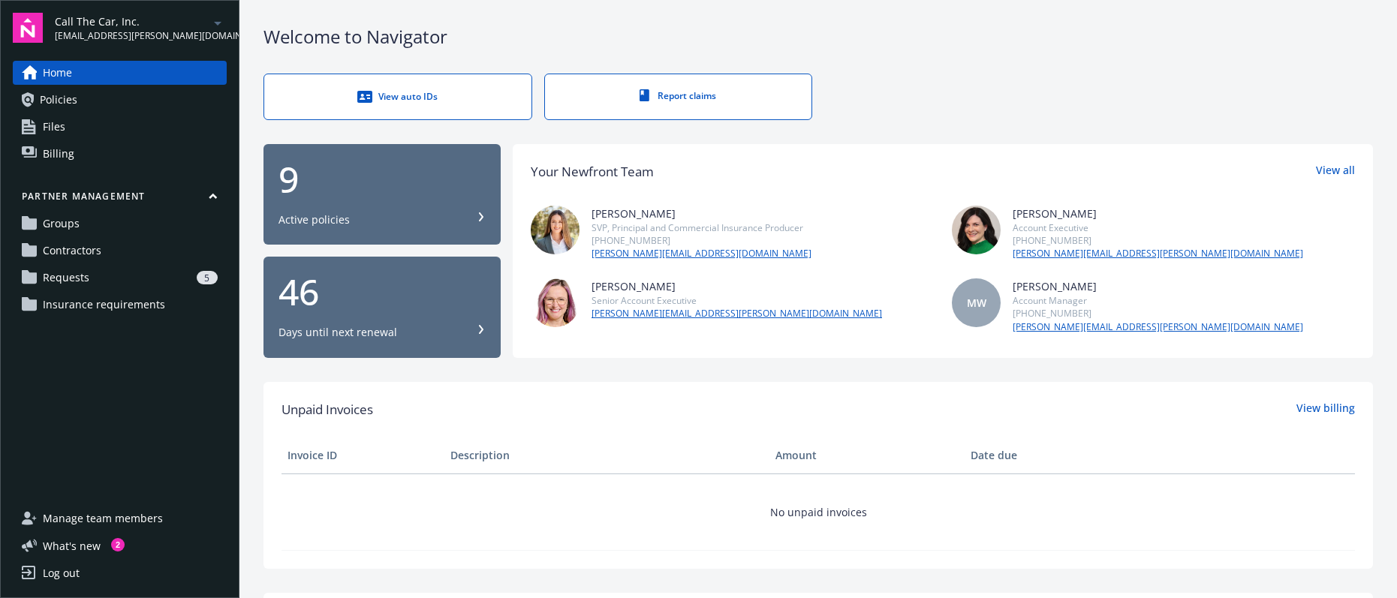 The height and width of the screenshot is (598, 1397). I want to click on div: 2, so click(118, 545).